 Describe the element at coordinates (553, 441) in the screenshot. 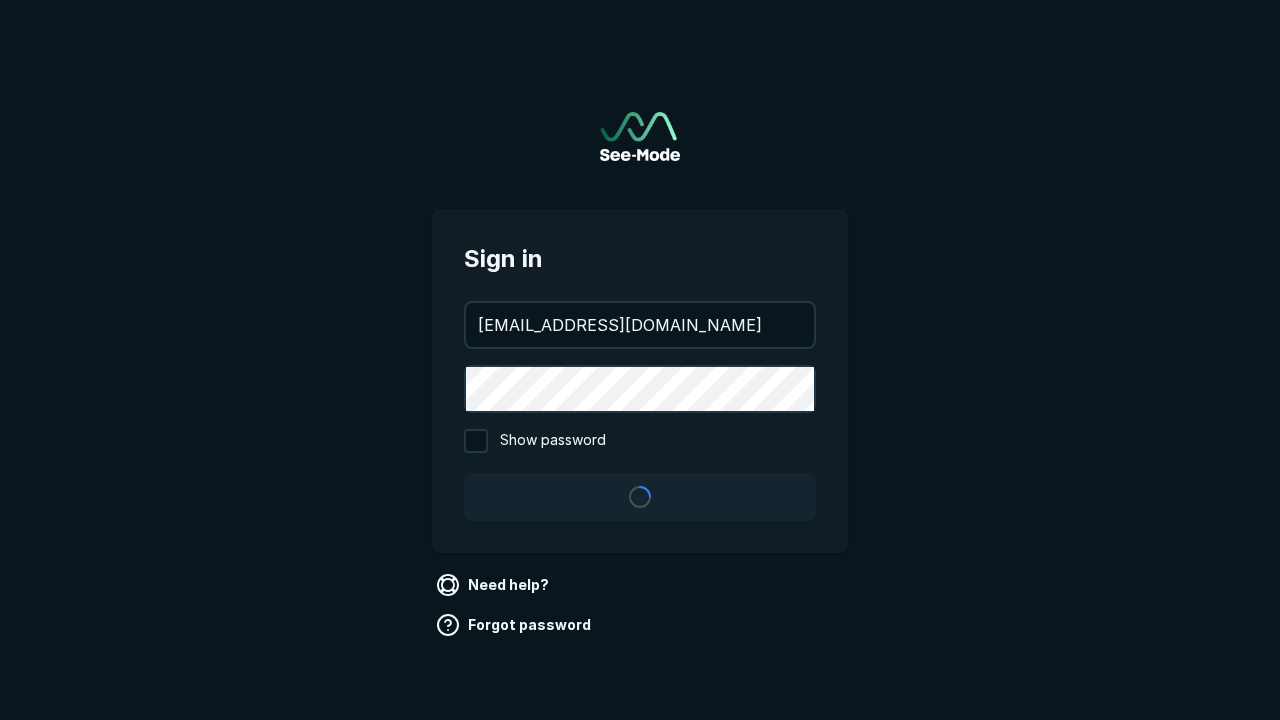

I see `span: Show password` at that location.